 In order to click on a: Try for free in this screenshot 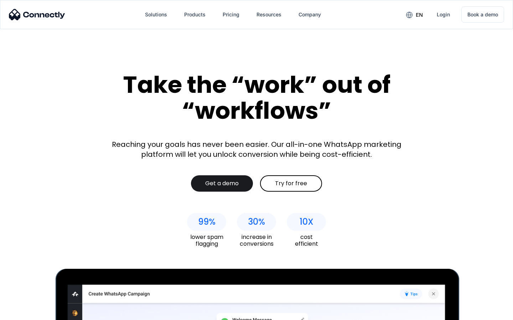, I will do `click(291, 184)`.